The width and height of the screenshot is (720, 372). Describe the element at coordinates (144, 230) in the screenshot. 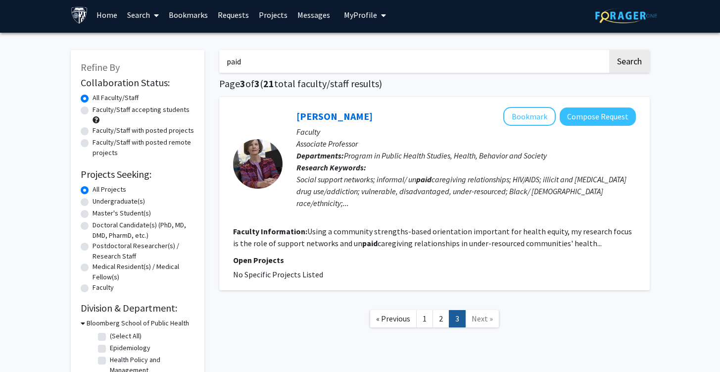

I see `label: Doctoral Candidate(s) (PhD, MD, DMD, PharmD, etc.)` at that location.